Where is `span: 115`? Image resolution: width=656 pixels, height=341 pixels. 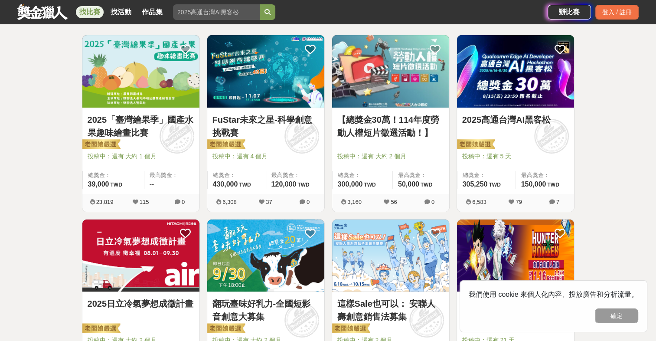
span: 115 is located at coordinates (144, 202).